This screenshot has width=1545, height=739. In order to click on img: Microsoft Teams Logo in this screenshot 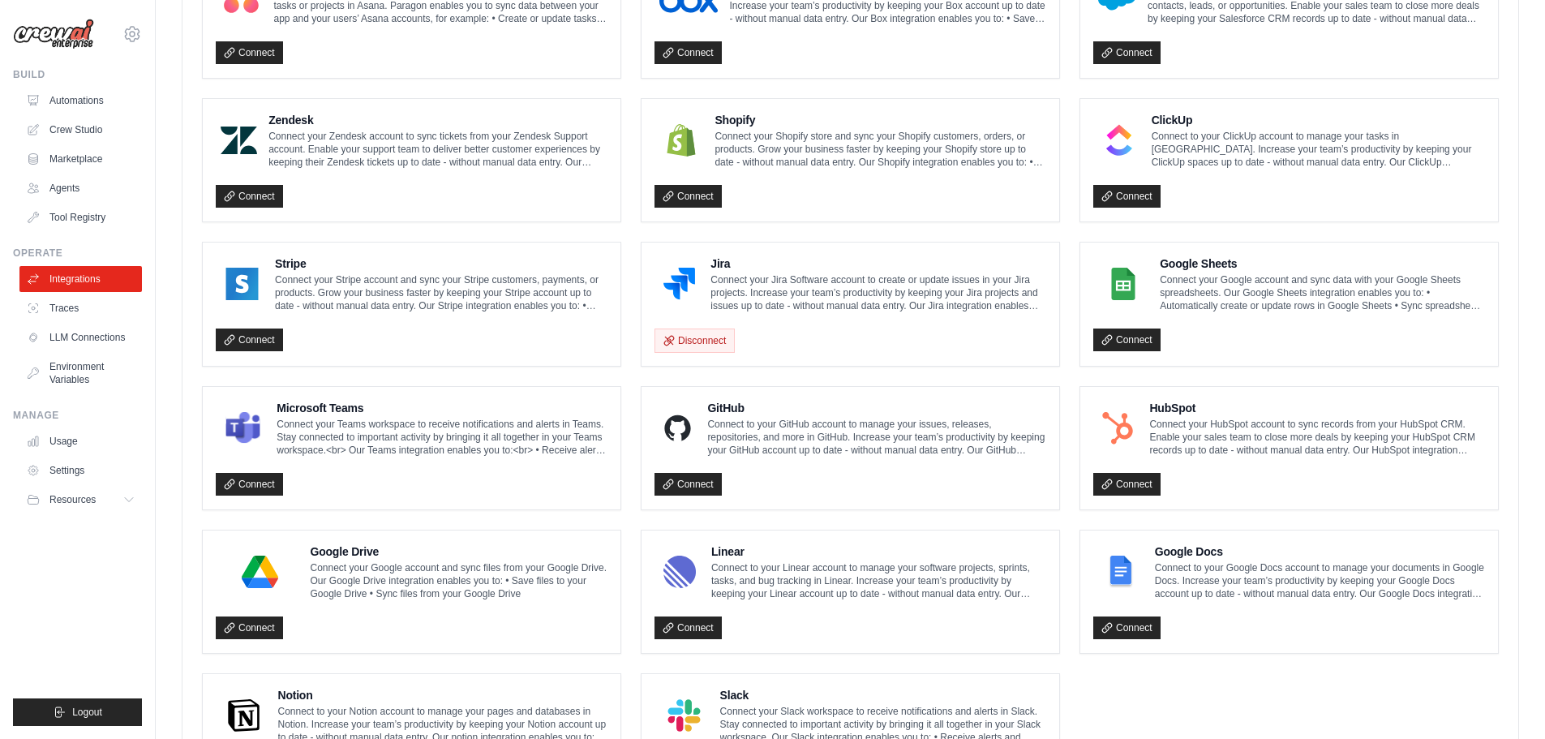, I will do `click(242, 428)`.